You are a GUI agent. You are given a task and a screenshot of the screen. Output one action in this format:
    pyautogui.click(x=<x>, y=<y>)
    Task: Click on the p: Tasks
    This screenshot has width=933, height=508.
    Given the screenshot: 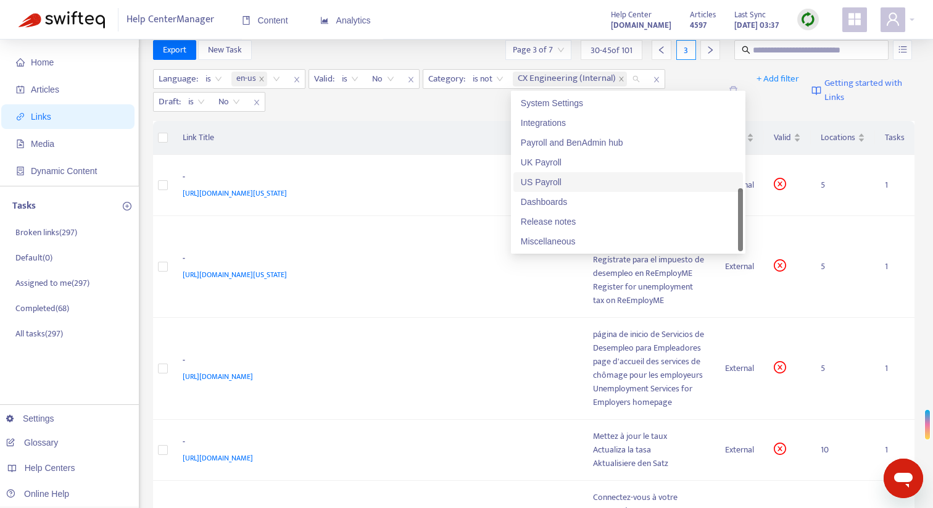 What is the action you would take?
    pyautogui.click(x=24, y=206)
    